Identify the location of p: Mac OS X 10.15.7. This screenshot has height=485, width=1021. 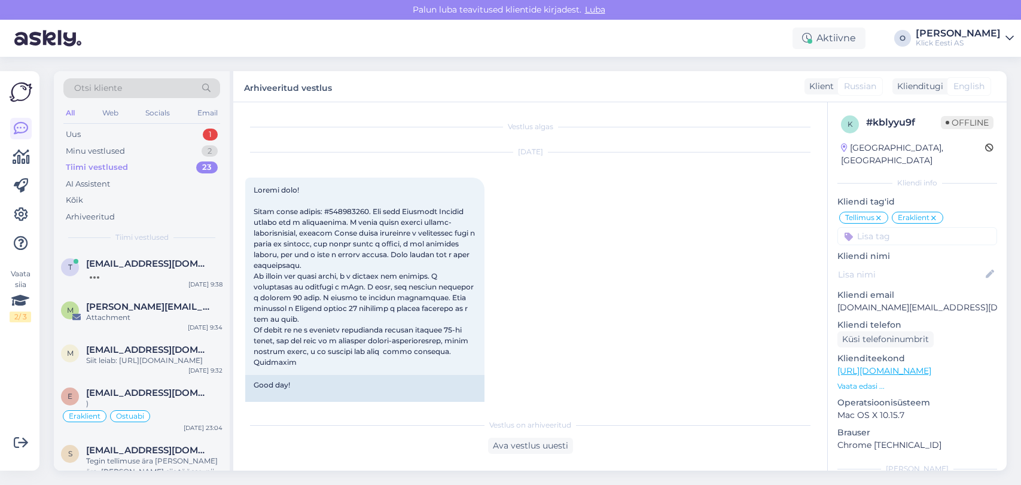
(917, 415).